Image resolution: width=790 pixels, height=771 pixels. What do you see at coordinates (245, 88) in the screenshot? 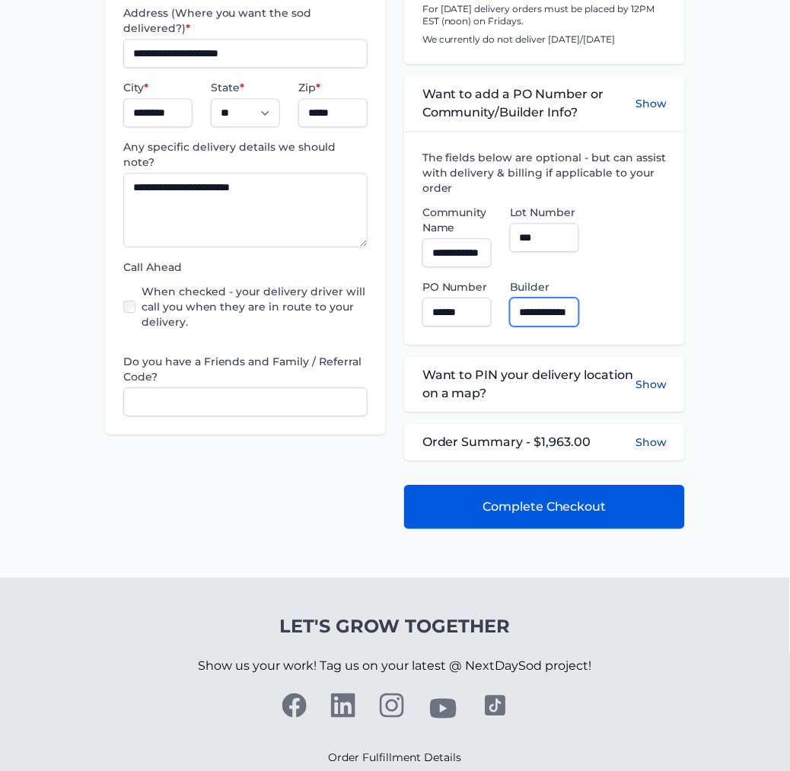
I see `label: State` at bounding box center [245, 88].